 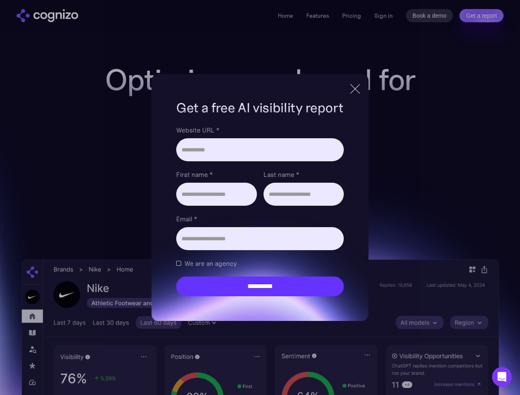 I want to click on h1: Get a free AI visibility report, so click(x=260, y=108).